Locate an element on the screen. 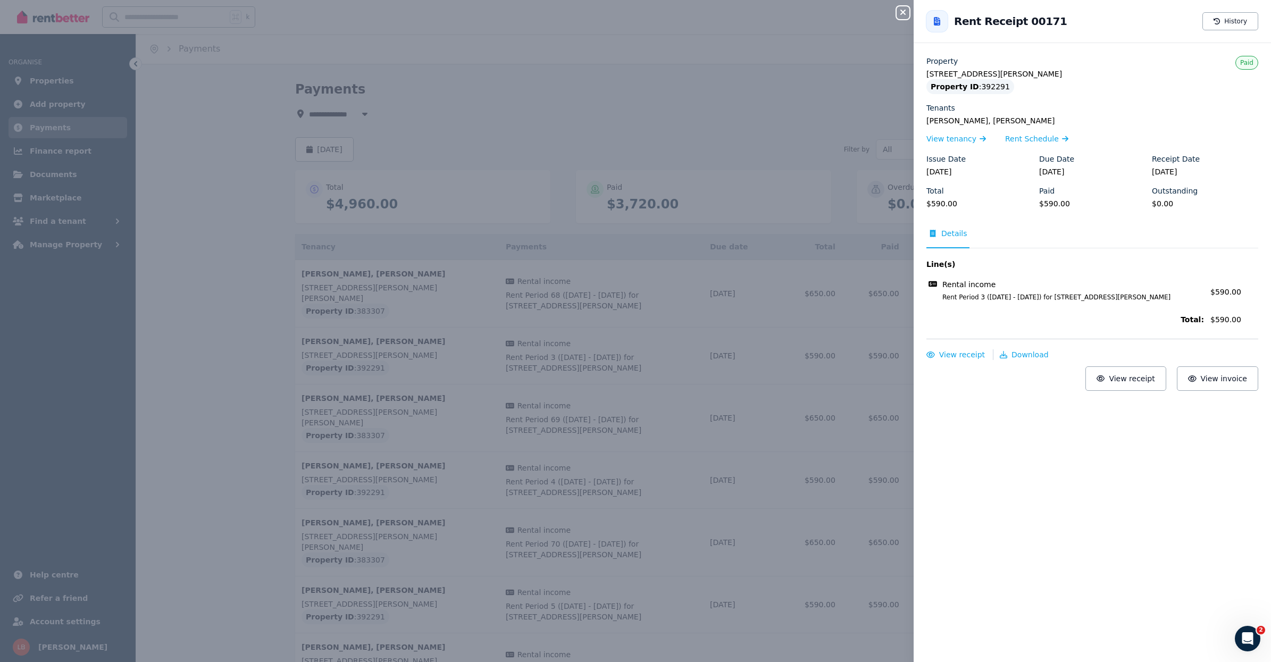 This screenshot has width=1271, height=662. span: Total: is located at coordinates (1065, 320).